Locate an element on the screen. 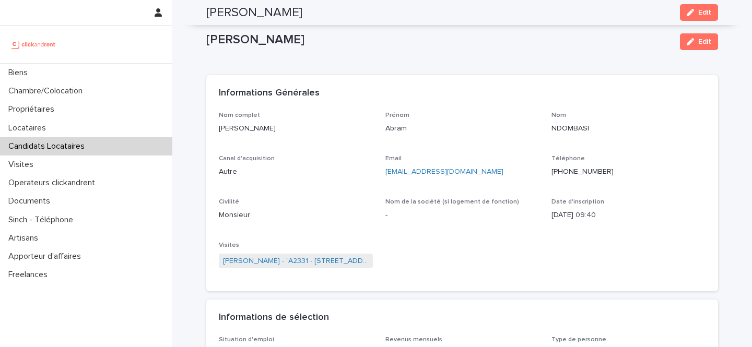  p: Chambre/Colocation is located at coordinates (47, 91).